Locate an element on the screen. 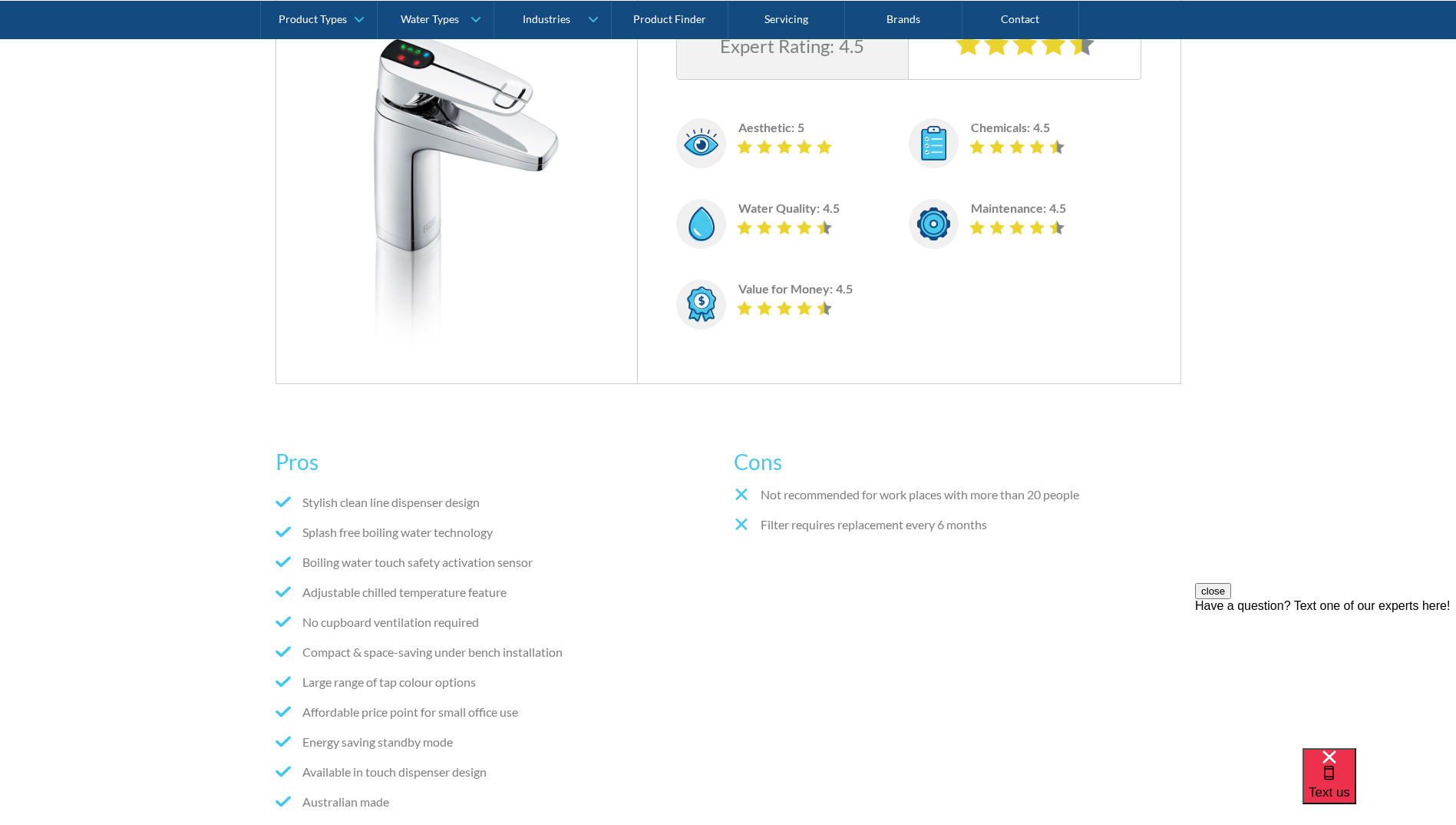  li: Large range of tap colour options is located at coordinates (499, 681).